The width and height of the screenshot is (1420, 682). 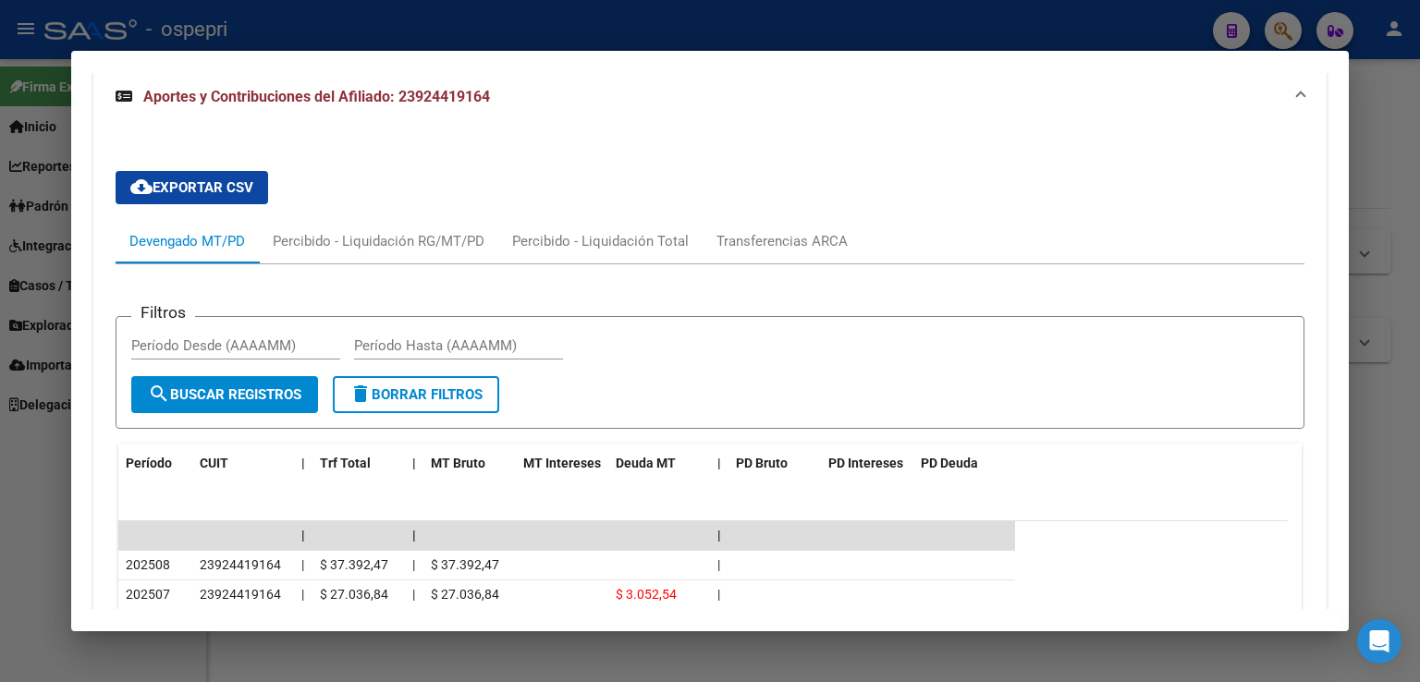 What do you see at coordinates (163, 313) in the screenshot?
I see `h3: Filtros` at bounding box center [163, 313].